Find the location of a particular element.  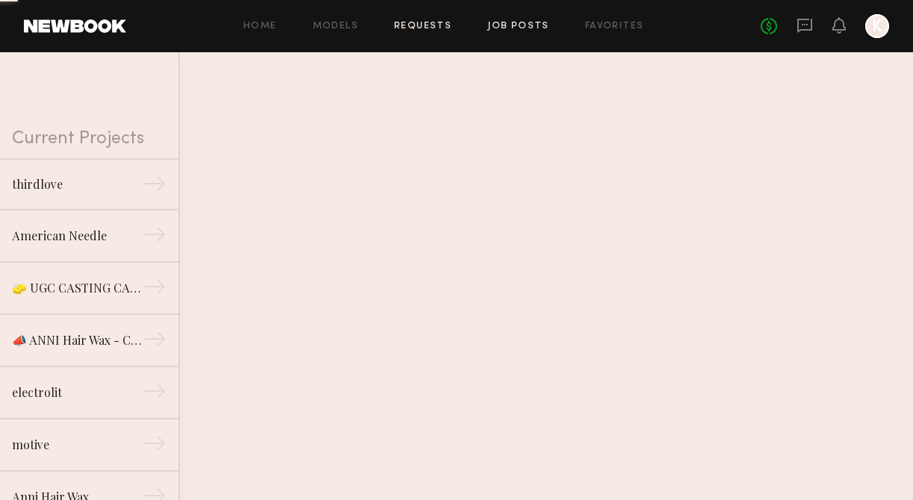

a: Home is located at coordinates (260, 26).